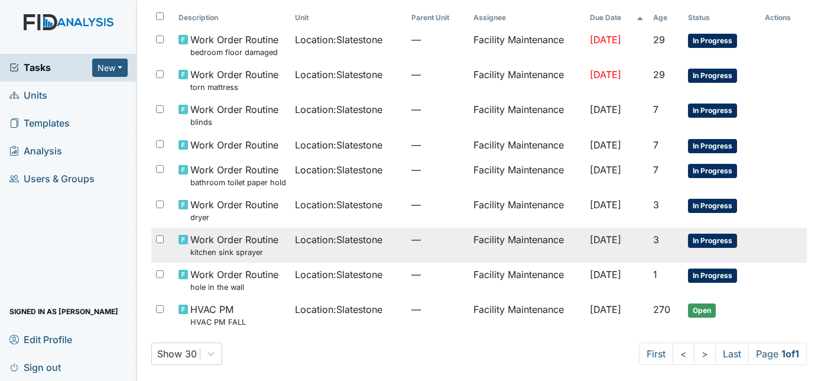 This screenshot has width=821, height=381. Describe the element at coordinates (234, 245) in the screenshot. I see `span: Work Order Routine kitchen sink sprayer` at that location.